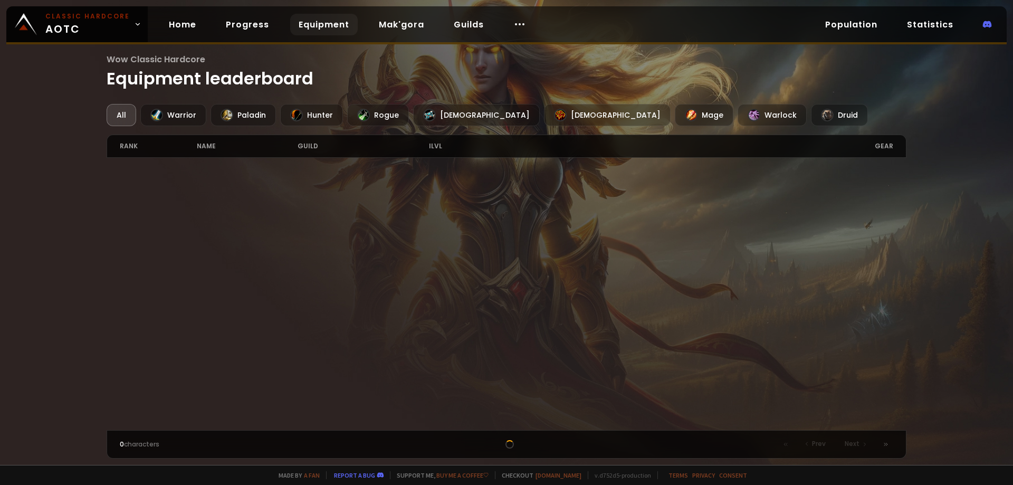 This screenshot has height=485, width=1013. Describe the element at coordinates (88, 24) in the screenshot. I see `span: AOTC` at that location.